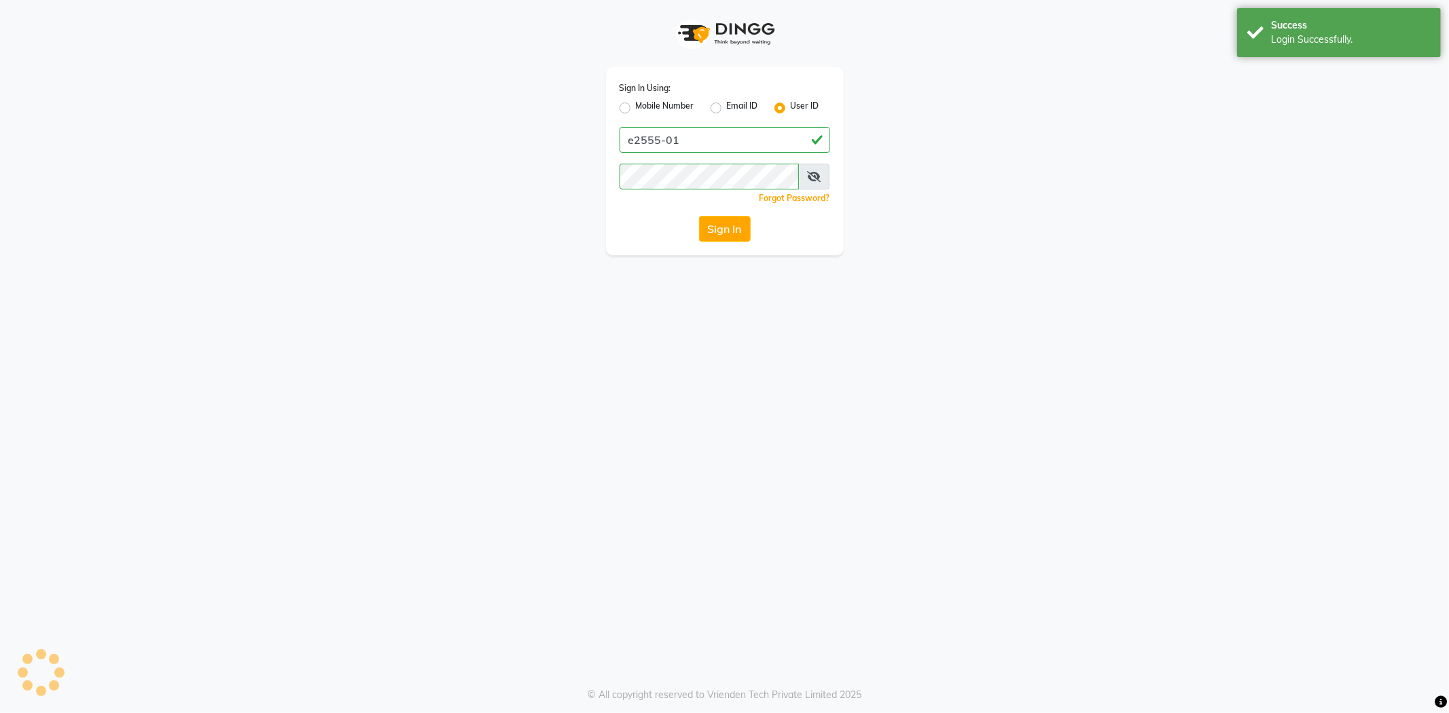  What do you see at coordinates (742, 108) in the screenshot?
I see `label: Email ID` at bounding box center [742, 108].